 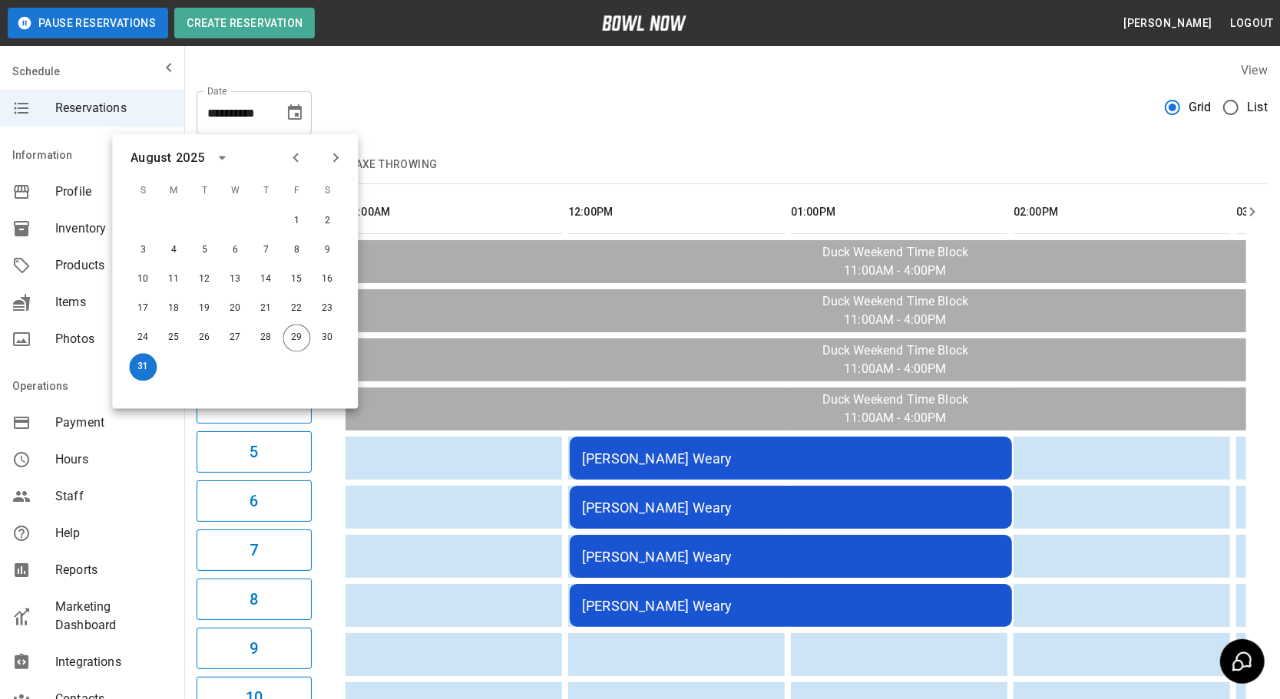 What do you see at coordinates (254, 649) in the screenshot?
I see `button: 9` at bounding box center [254, 649].